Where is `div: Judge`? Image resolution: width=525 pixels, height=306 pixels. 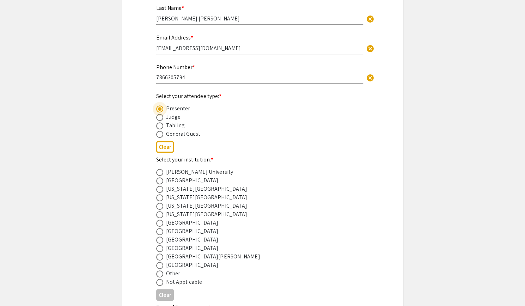 div: Judge is located at coordinates (174, 117).